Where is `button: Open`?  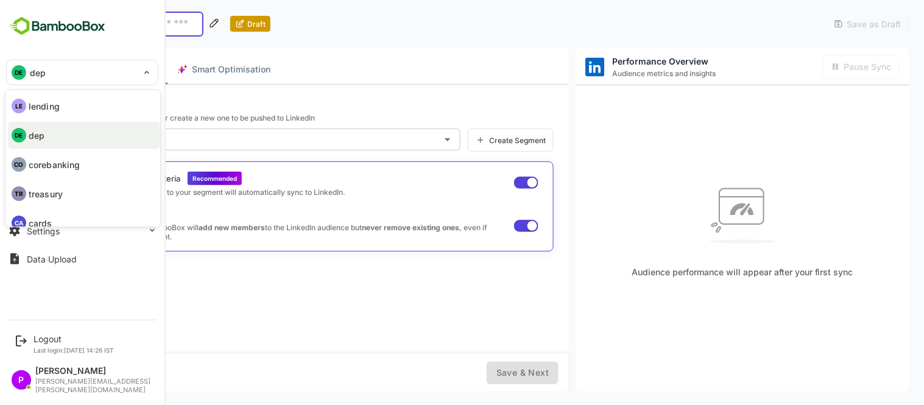 button: Open is located at coordinates (405, 140).